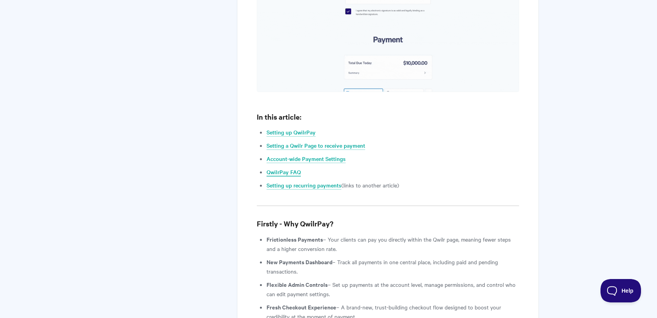  What do you see at coordinates (284, 172) in the screenshot?
I see `a: QwilrPay FAQ` at bounding box center [284, 172].